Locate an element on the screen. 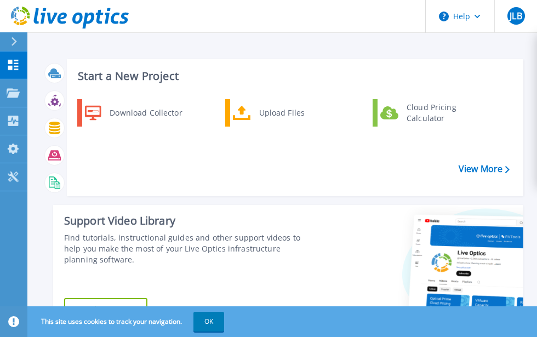  h3: Start a New Project is located at coordinates (293, 76).